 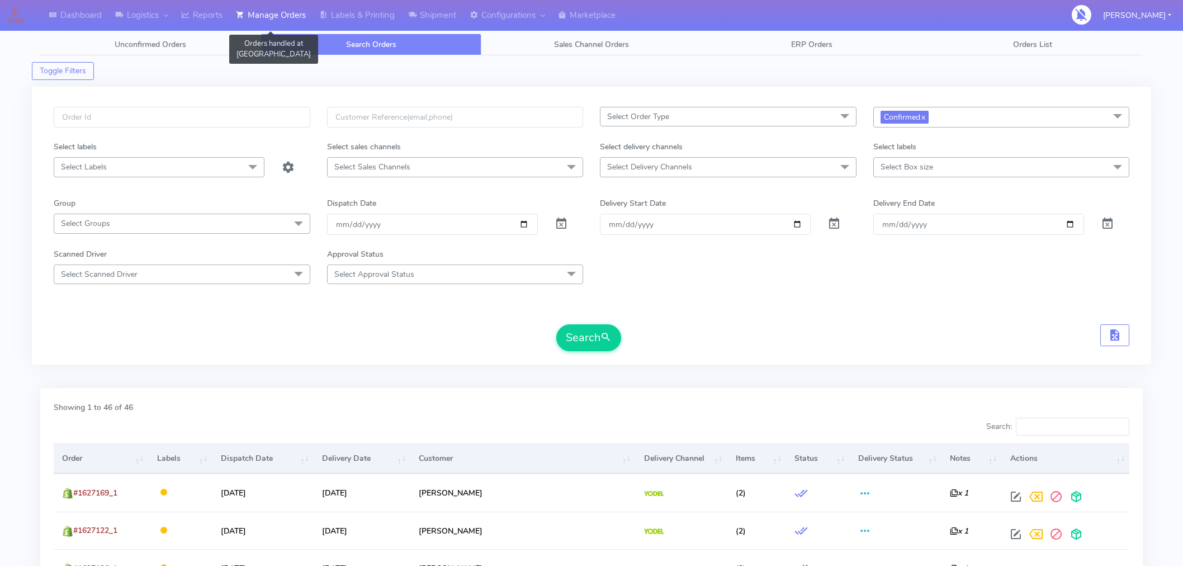 What do you see at coordinates (150, 44) in the screenshot?
I see `span: Unconfirmed Orders` at bounding box center [150, 44].